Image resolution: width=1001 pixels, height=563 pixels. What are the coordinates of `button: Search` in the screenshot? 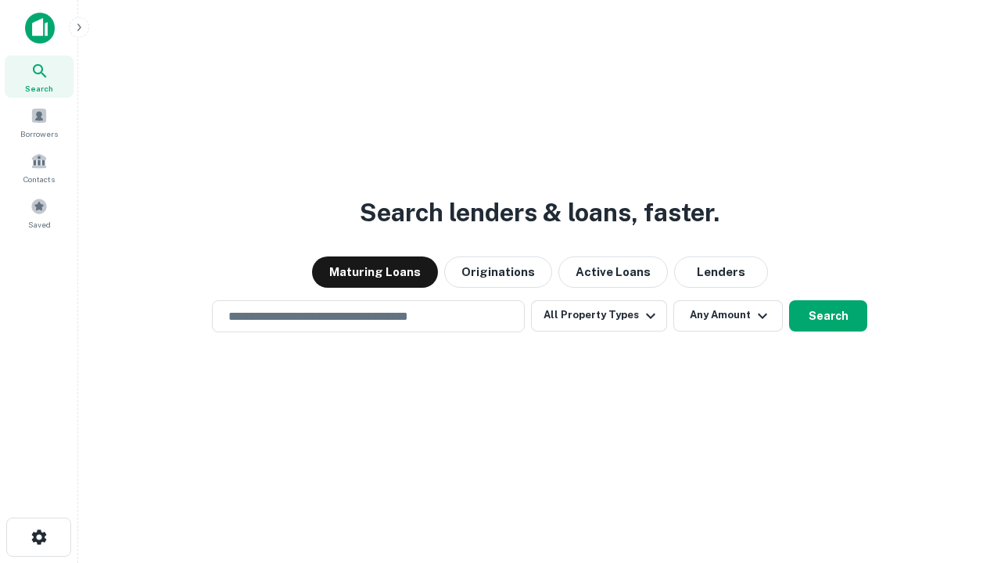 It's located at (828, 316).